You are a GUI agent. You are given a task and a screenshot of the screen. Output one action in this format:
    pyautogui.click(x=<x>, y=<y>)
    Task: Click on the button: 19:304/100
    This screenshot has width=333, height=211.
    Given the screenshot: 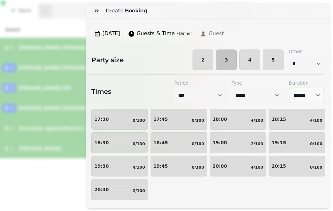 What is the action you would take?
    pyautogui.click(x=120, y=166)
    